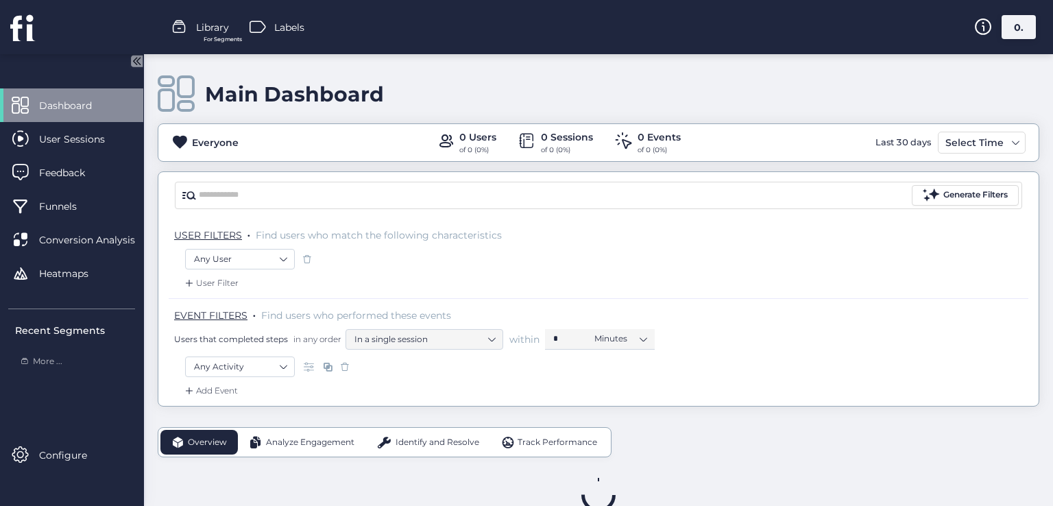 The width and height of the screenshot is (1053, 506). Describe the element at coordinates (208, 235) in the screenshot. I see `span: USER FILTERS` at that location.